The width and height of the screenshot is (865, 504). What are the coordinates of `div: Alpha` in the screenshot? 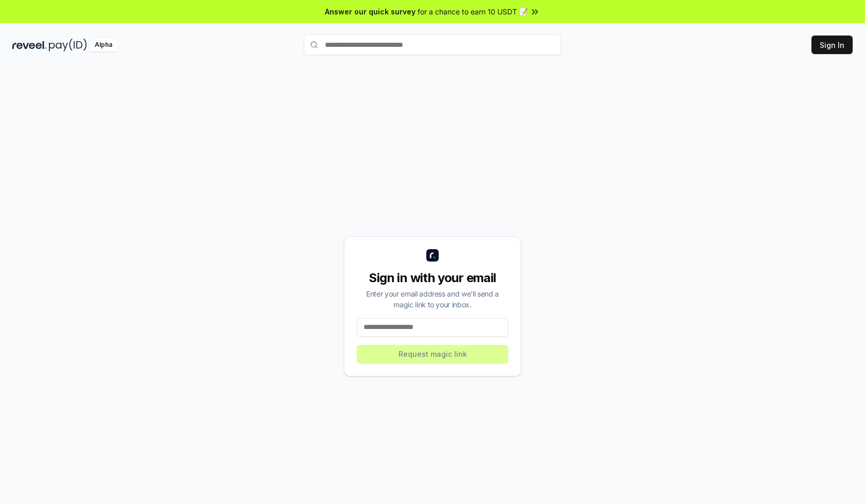 It's located at (104, 45).